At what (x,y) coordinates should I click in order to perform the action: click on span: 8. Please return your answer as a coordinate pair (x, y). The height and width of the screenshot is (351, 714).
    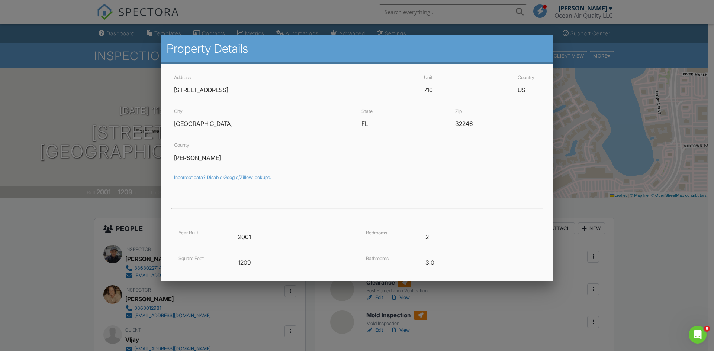
    Looking at the image, I should click on (707, 329).